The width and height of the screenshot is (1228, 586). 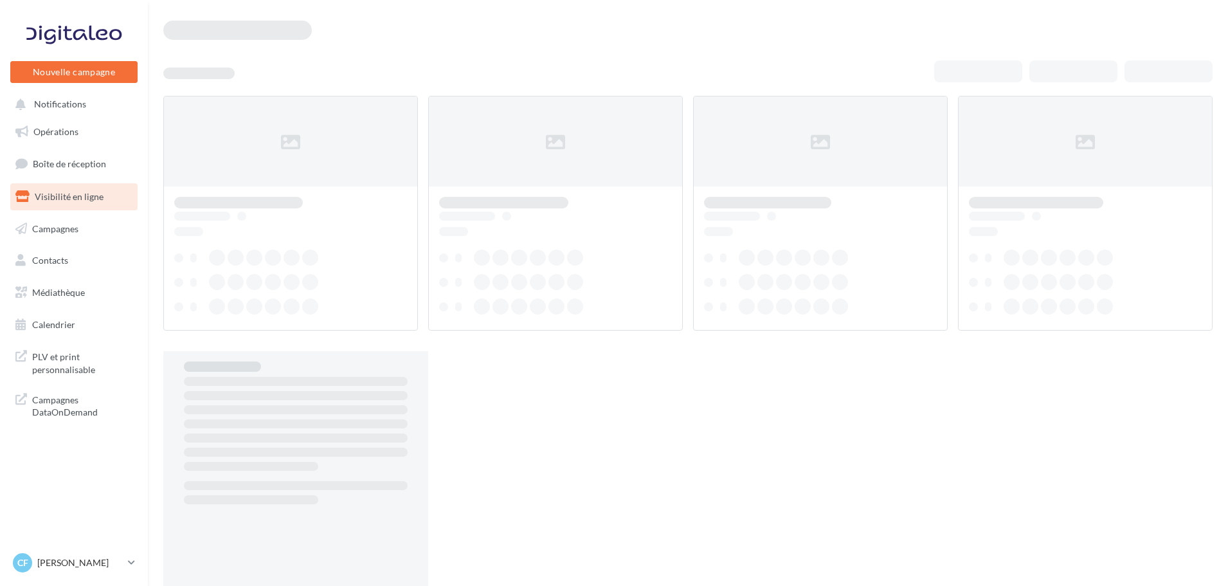 I want to click on span: Visibilité en ligne, so click(x=69, y=196).